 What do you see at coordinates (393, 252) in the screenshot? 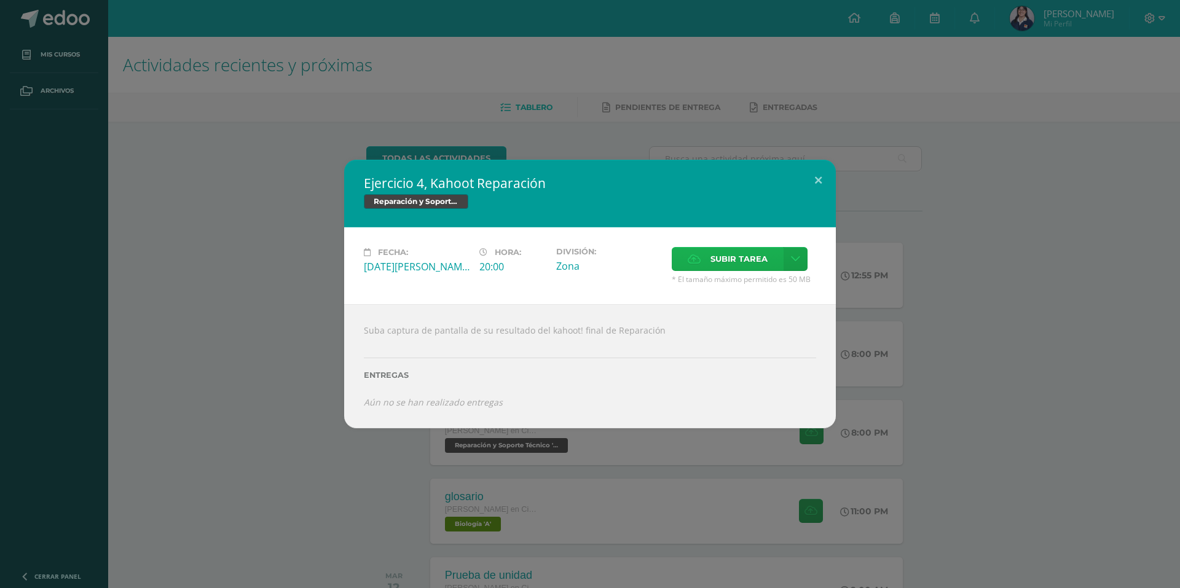
I see `span: Fecha:` at bounding box center [393, 252].